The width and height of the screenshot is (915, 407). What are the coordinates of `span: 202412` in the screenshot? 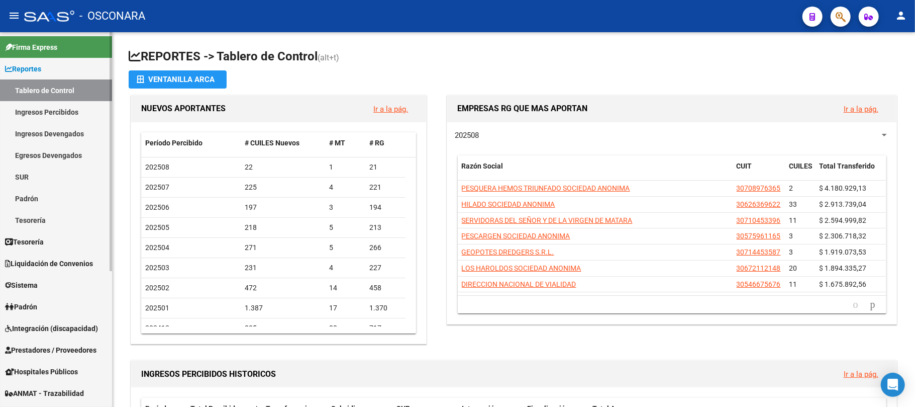 It's located at (157, 328).